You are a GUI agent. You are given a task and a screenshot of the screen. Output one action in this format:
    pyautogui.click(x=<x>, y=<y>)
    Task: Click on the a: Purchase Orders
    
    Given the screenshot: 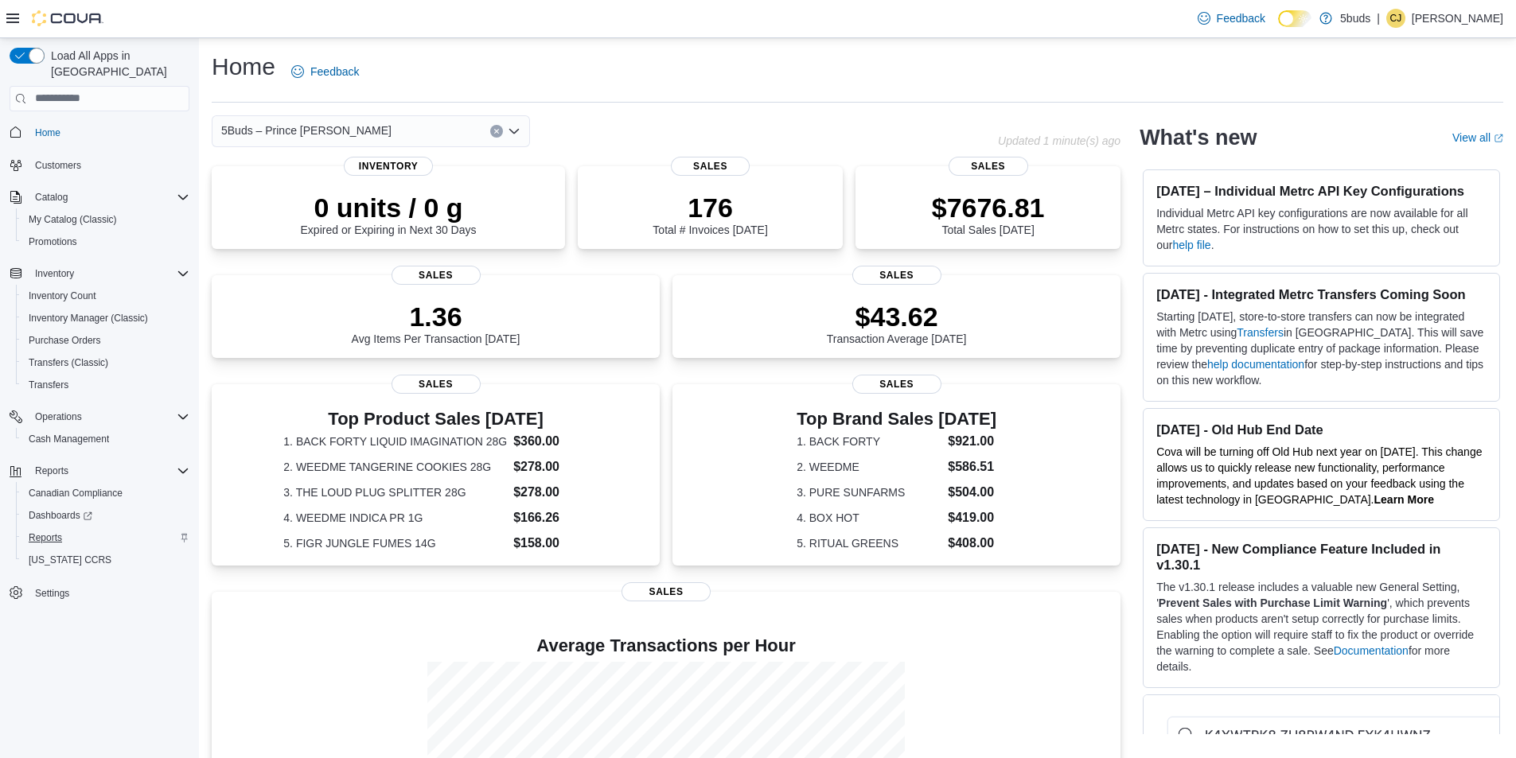 What is the action you would take?
    pyautogui.click(x=64, y=341)
    